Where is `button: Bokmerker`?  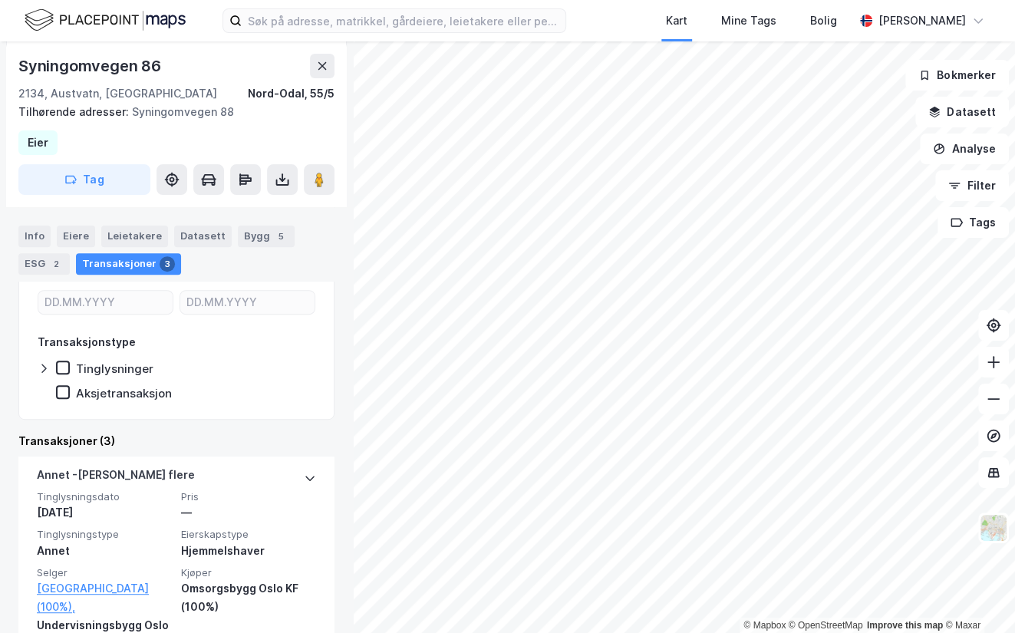
button: Bokmerker is located at coordinates (957, 75).